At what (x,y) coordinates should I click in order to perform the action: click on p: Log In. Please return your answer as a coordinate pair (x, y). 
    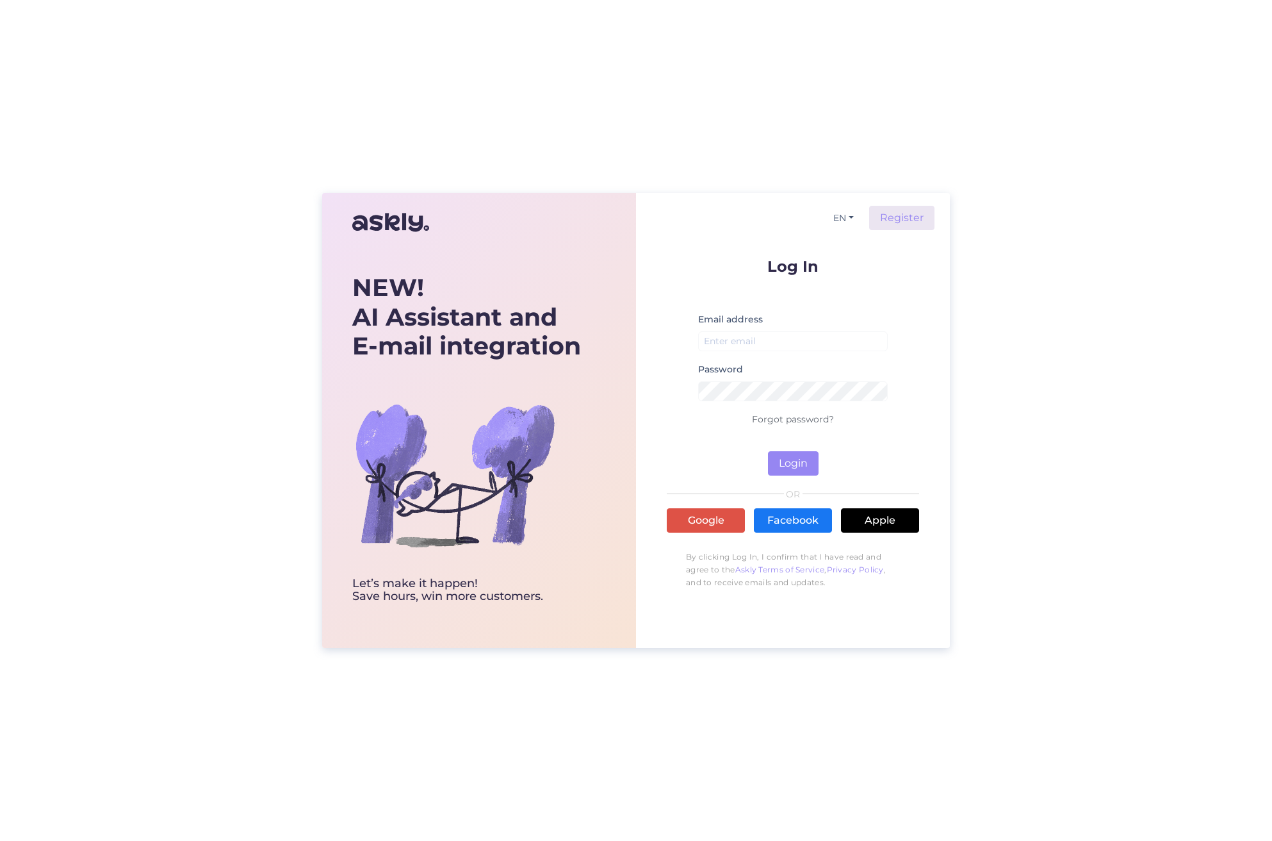
    Looking at the image, I should click on (793, 266).